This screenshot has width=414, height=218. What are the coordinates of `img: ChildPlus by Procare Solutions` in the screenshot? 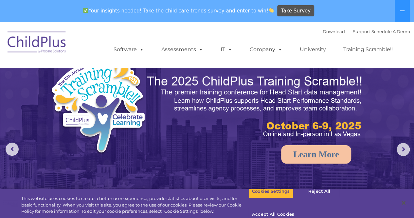 It's located at (37, 43).